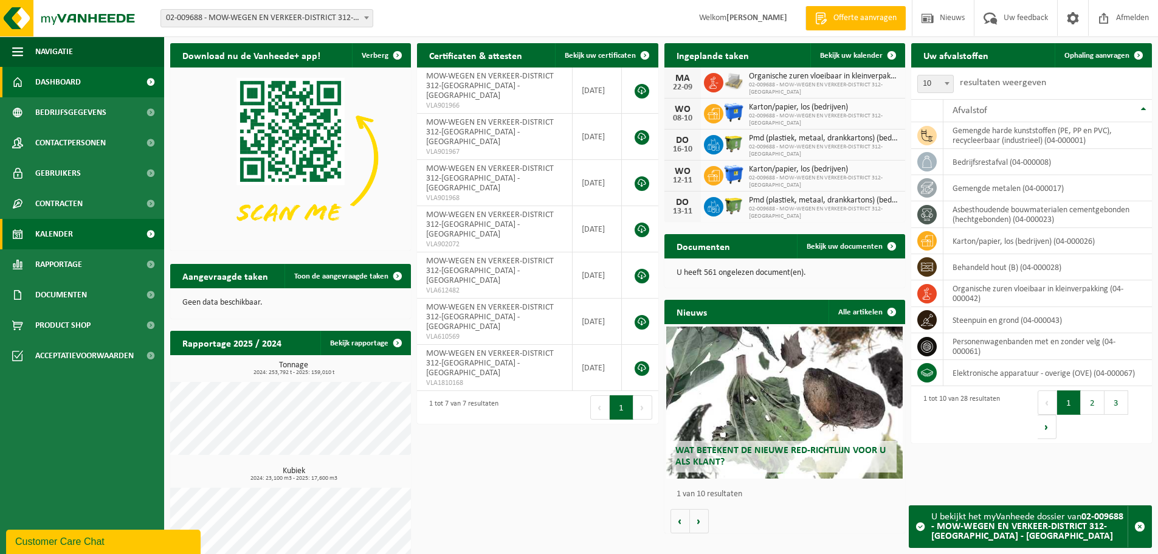 This screenshot has height=554, width=1158. What do you see at coordinates (851, 246) in the screenshot?
I see `a: Bekijk uw documenten` at bounding box center [851, 246].